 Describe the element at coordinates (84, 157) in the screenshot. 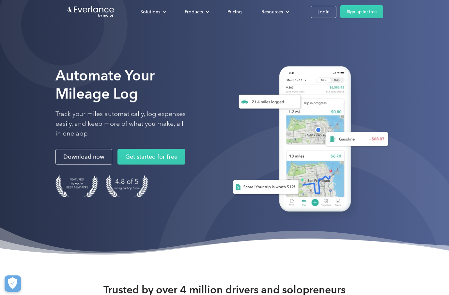

I see `a: Download now` at that location.